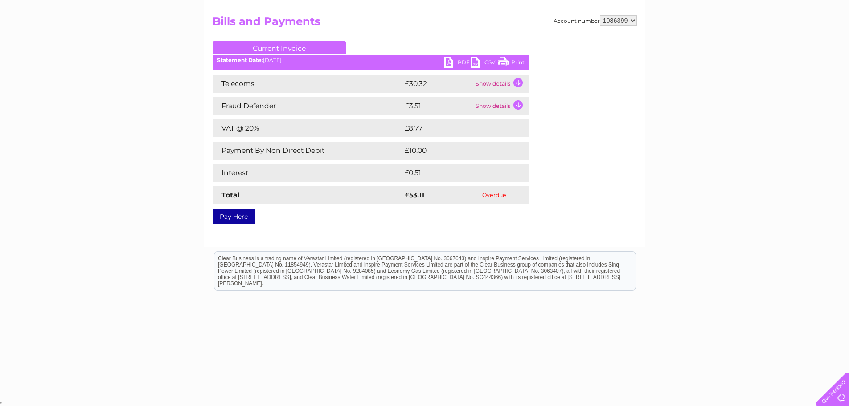 This screenshot has height=406, width=849. Describe the element at coordinates (308, 84) in the screenshot. I see `td: Telecoms` at that location.